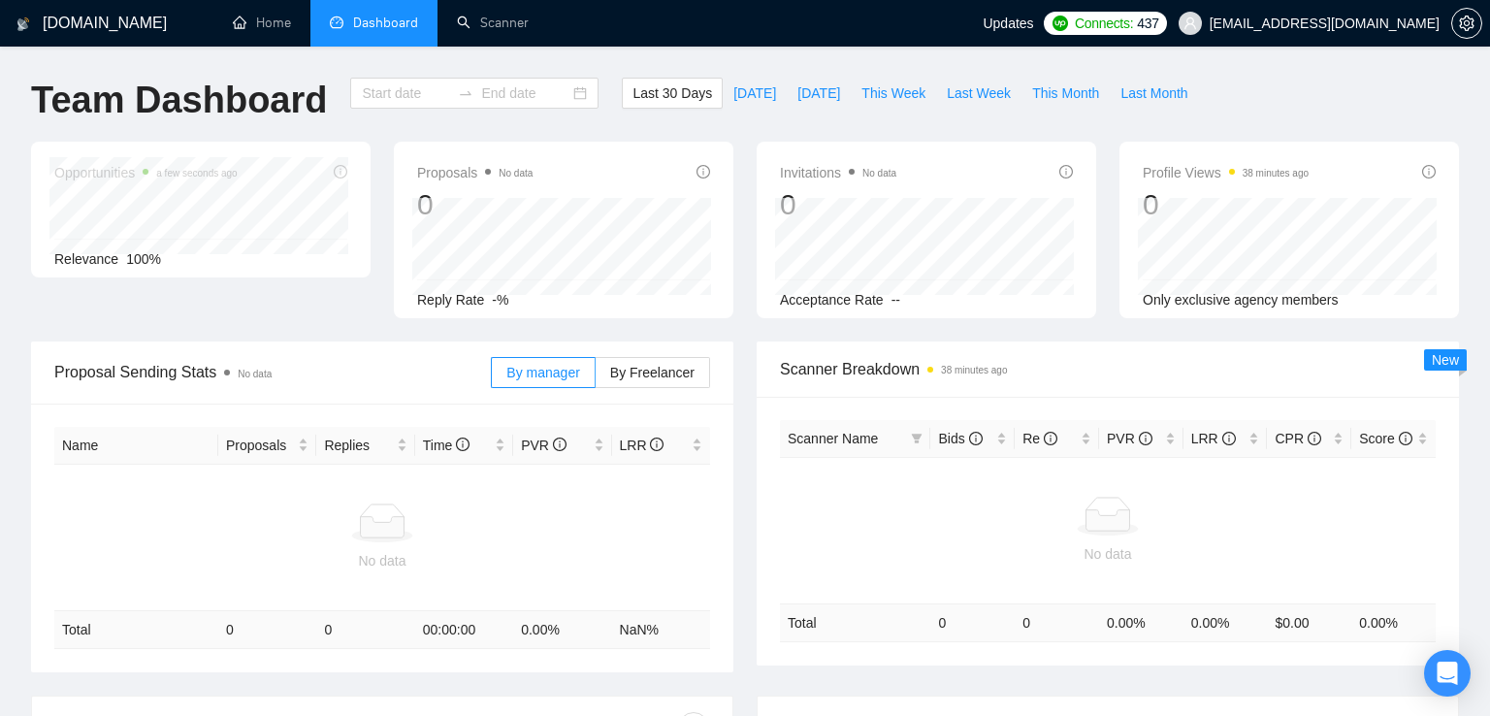 The image size is (1490, 716). I want to click on th: Proposals, so click(267, 445).